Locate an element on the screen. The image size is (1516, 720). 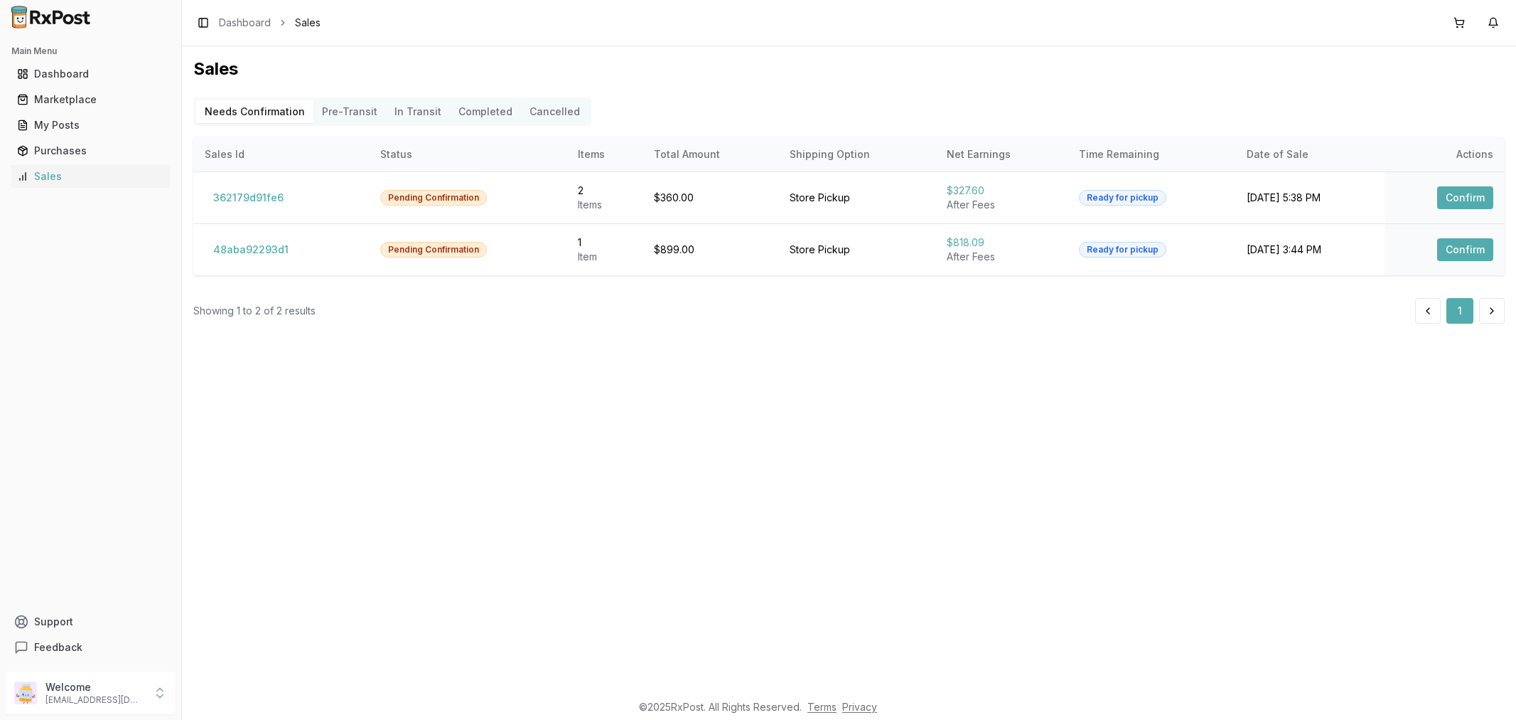
p: Welcome is located at coordinates (95, 687).